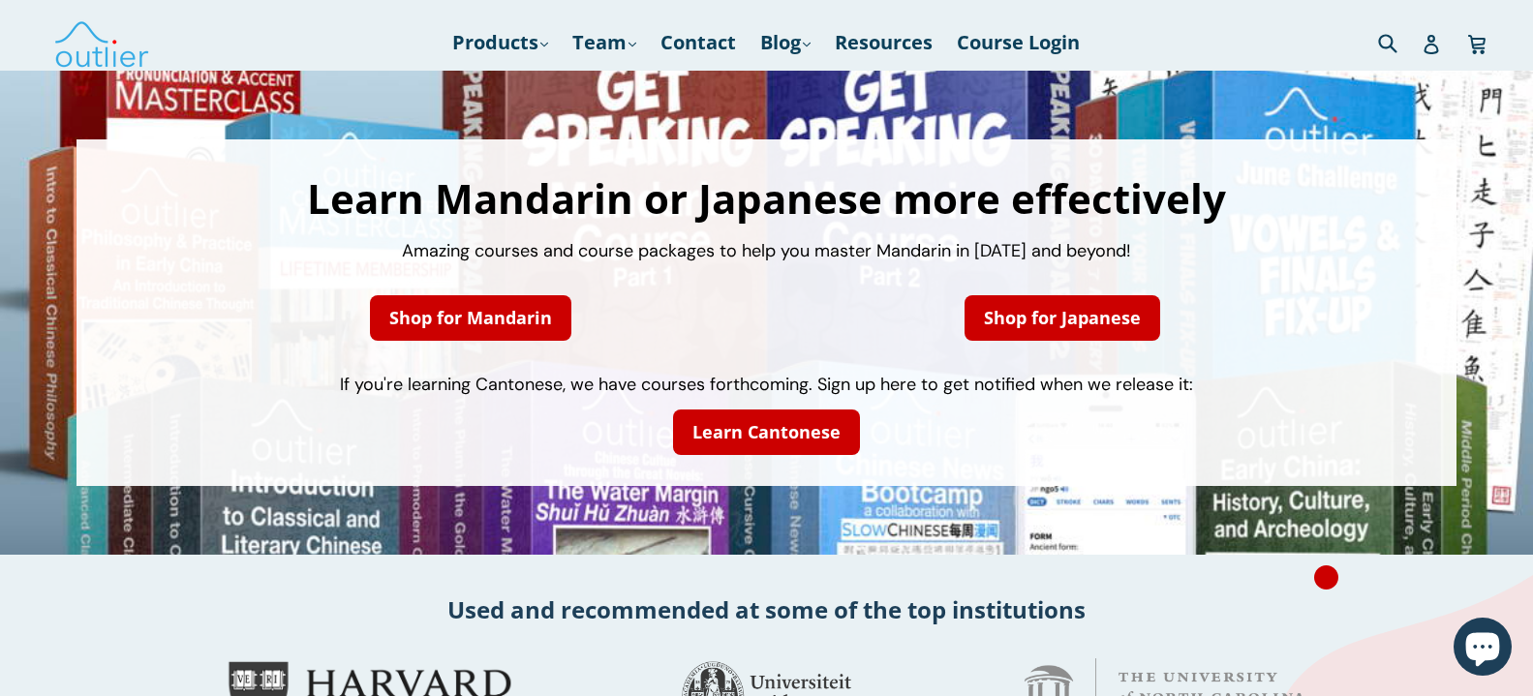 This screenshot has height=696, width=1533. I want to click on a: Resources, so click(883, 43).